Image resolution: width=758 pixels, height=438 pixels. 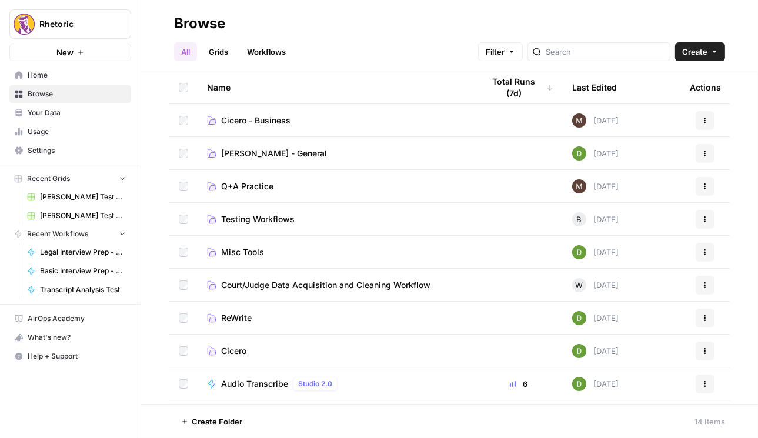 I want to click on span: Create, so click(x=694, y=52).